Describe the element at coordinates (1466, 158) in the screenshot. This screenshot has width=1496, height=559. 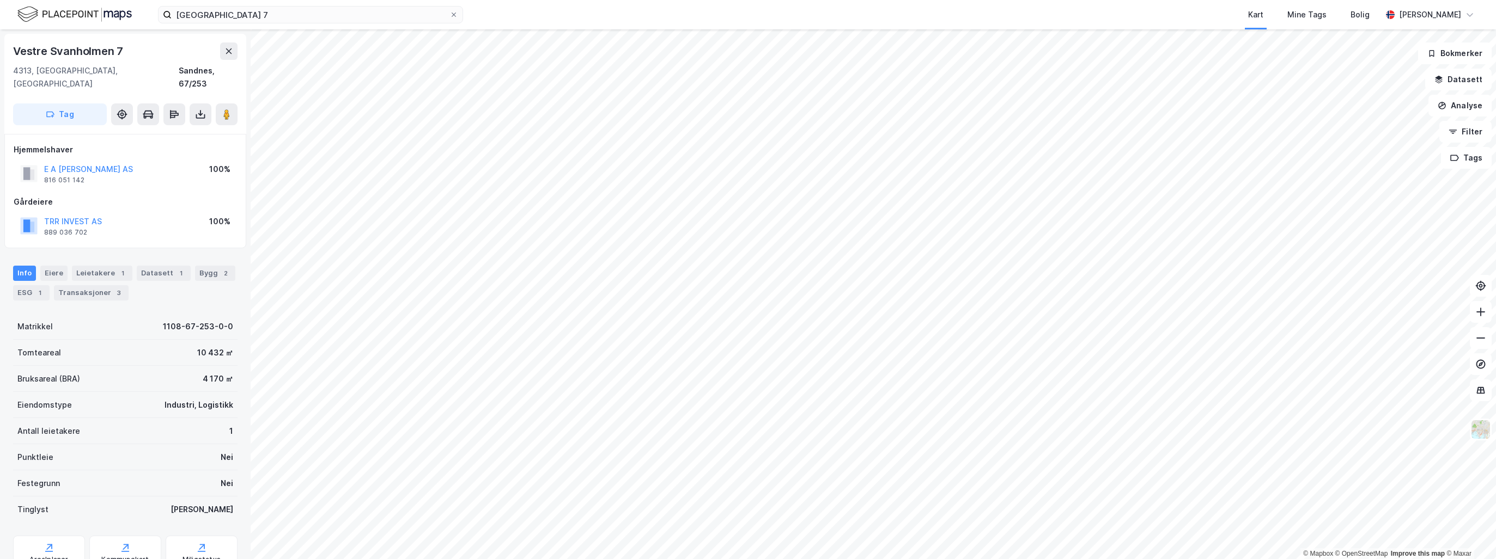
I see `button: Tags` at that location.